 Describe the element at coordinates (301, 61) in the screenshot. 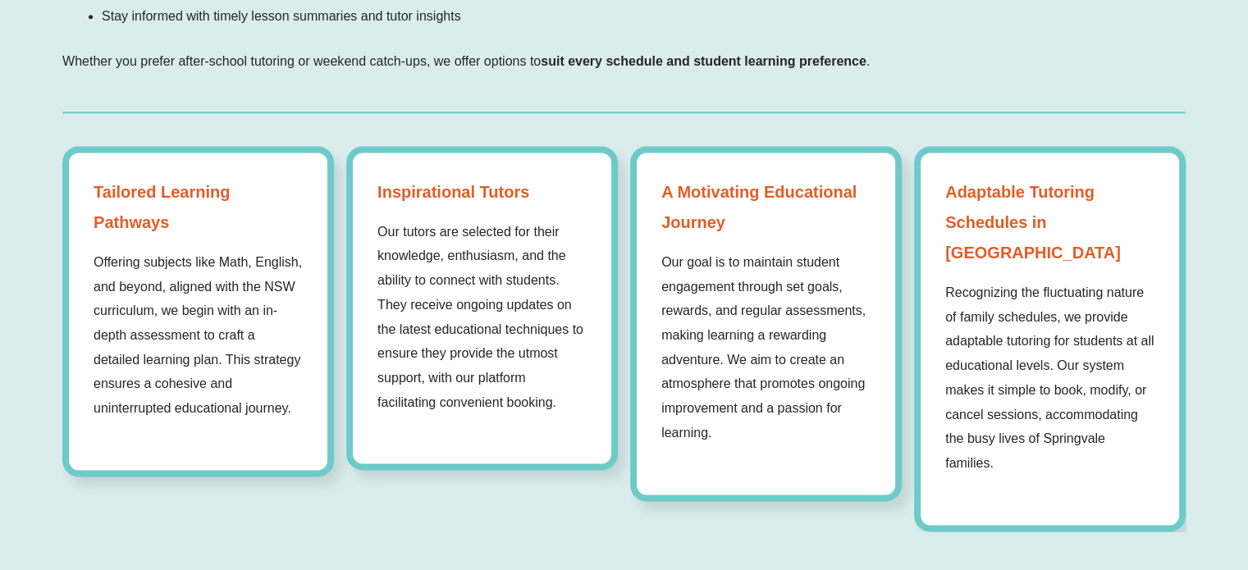

I see `span: Whether you prefer after-school tutoring or weekend catch-ups, we offer options to` at that location.